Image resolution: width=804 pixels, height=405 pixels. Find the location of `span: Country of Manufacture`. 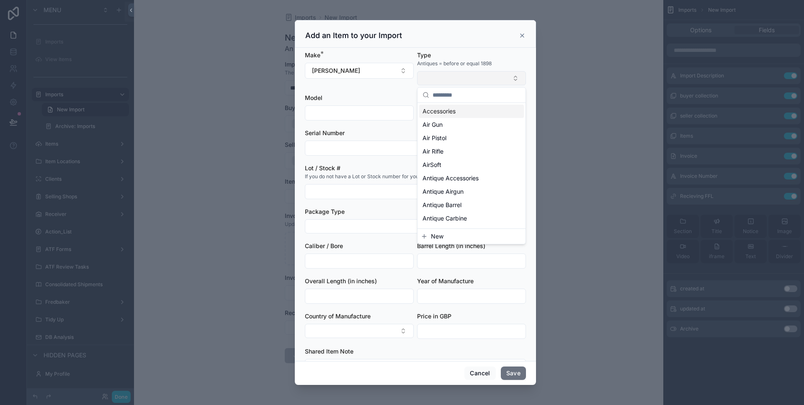

span: Country of Manufacture is located at coordinates (338, 316).